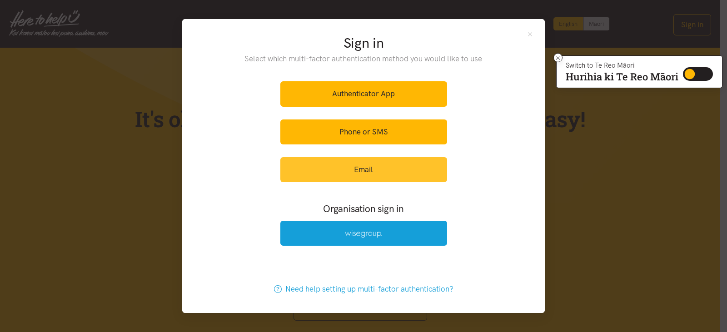 The image size is (727, 332). What do you see at coordinates (529, 34) in the screenshot?
I see `button: Close` at bounding box center [529, 34].